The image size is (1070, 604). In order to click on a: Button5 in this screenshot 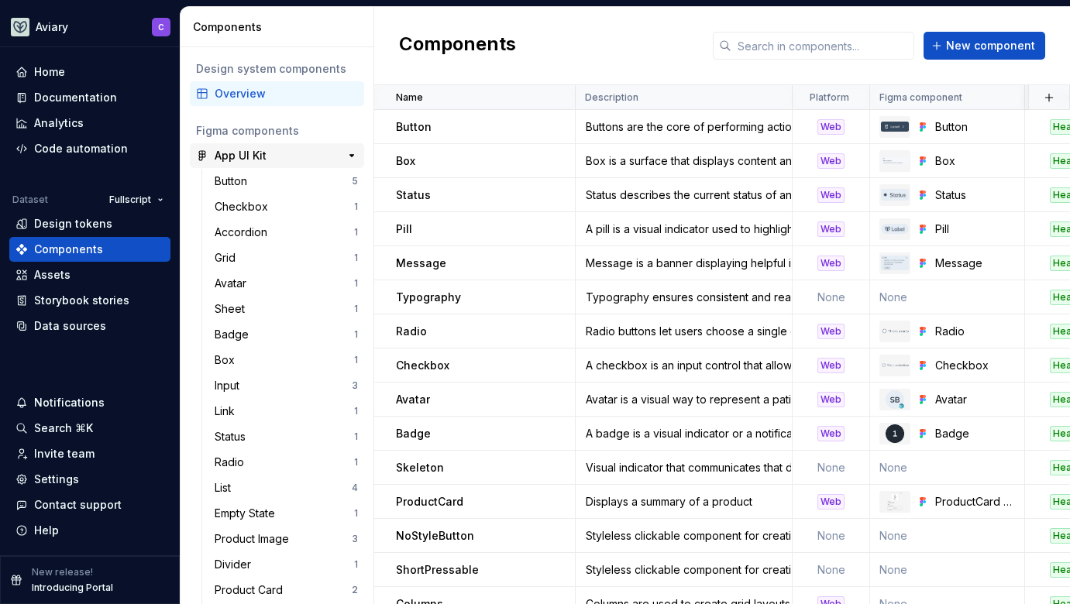, I will do `click(286, 181)`.